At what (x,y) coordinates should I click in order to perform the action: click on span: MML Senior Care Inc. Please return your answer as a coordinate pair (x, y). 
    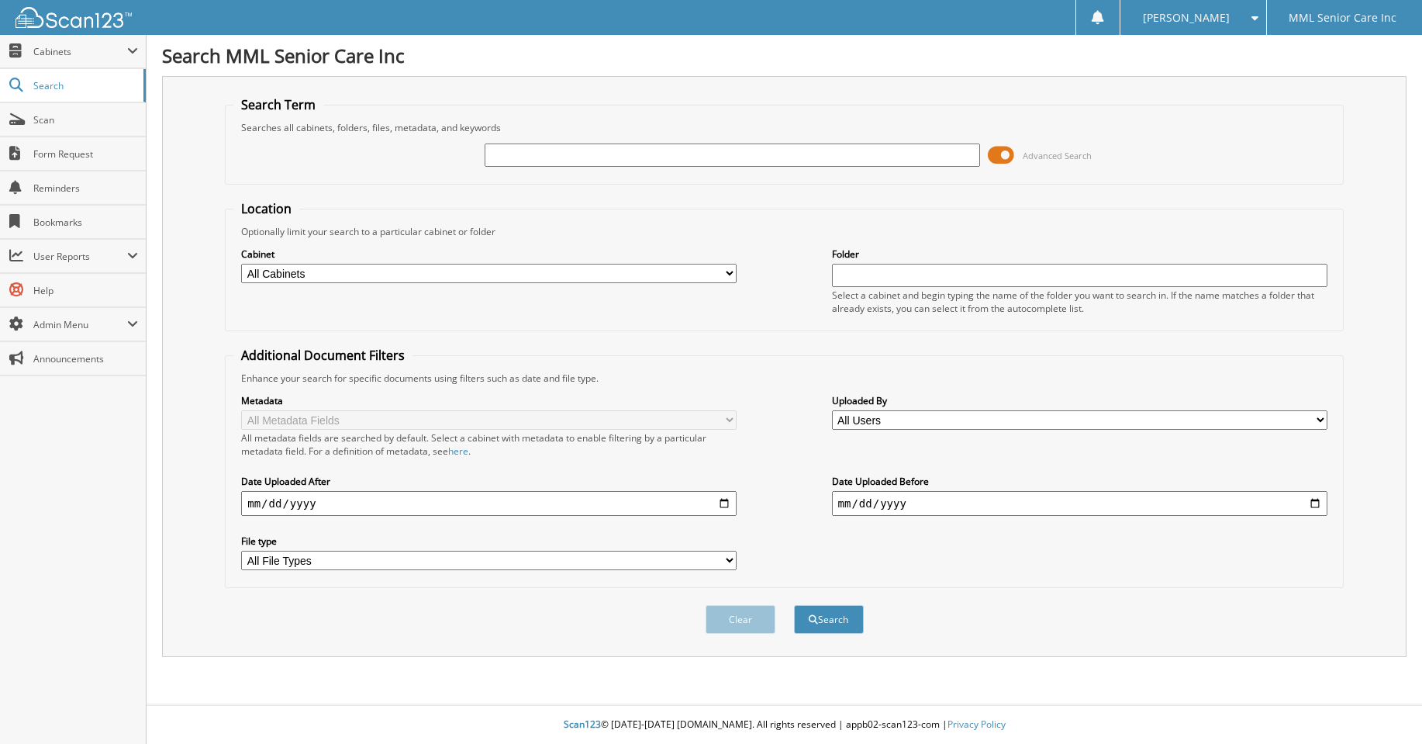
    Looking at the image, I should click on (1343, 18).